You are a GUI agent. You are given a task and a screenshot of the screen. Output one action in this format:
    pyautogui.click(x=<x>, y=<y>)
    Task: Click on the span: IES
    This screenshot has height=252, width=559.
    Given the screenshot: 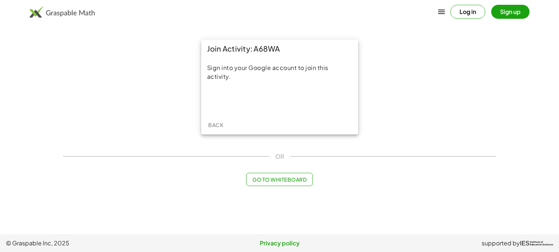 What is the action you would take?
    pyautogui.click(x=524, y=243)
    